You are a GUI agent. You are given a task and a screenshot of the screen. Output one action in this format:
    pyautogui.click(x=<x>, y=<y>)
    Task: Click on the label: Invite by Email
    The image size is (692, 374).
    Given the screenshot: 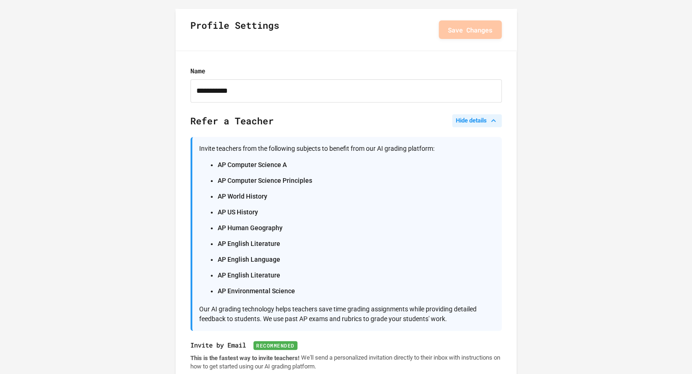 What is the action you would take?
    pyautogui.click(x=346, y=344)
    